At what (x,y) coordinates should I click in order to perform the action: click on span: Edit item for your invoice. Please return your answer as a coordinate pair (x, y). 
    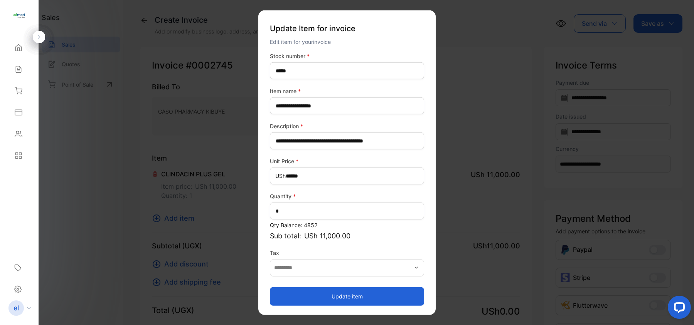
    Looking at the image, I should click on (300, 42).